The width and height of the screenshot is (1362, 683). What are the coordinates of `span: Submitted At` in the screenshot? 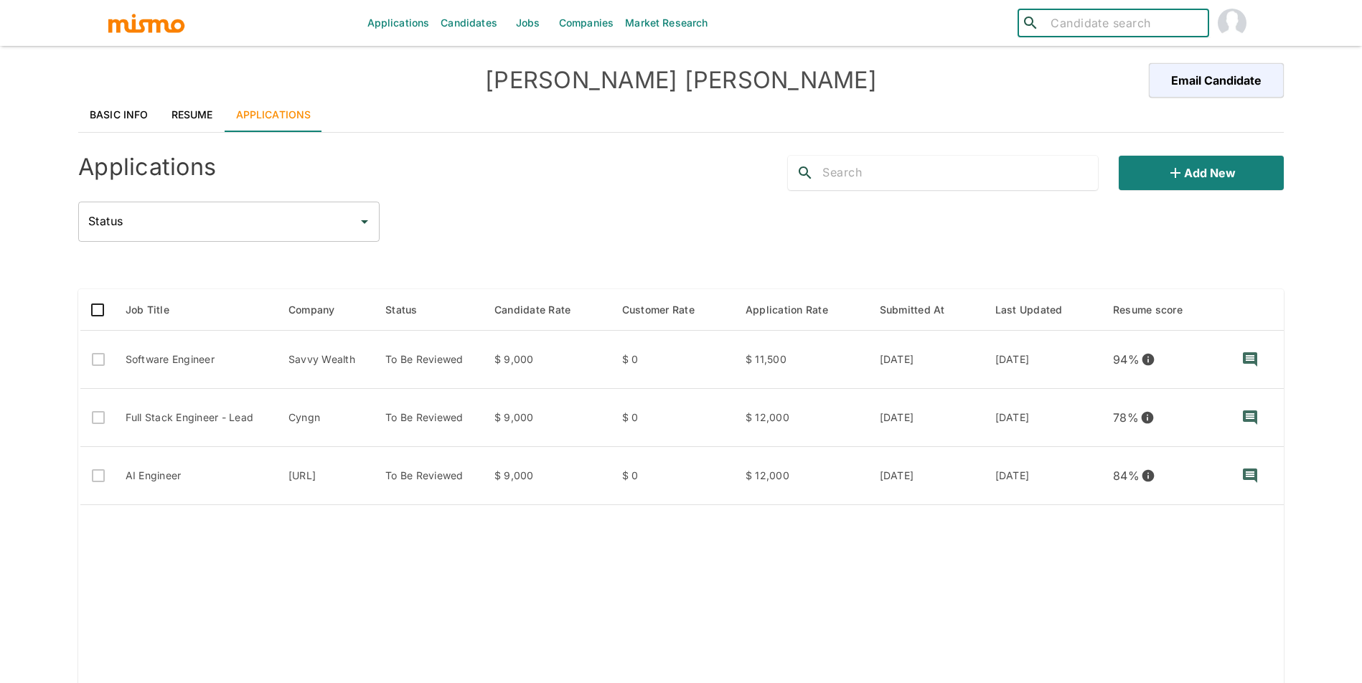 It's located at (921, 310).